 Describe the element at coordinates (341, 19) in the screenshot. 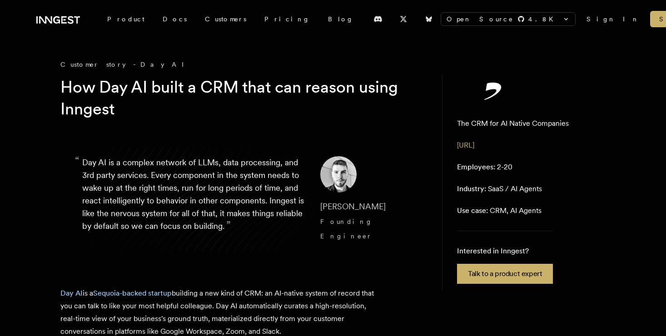

I see `a: Blog` at that location.